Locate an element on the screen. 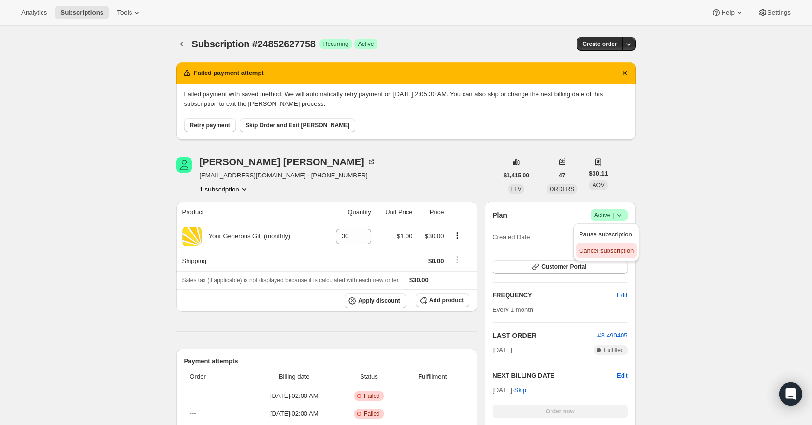 The width and height of the screenshot is (812, 425). span: Apply discount is located at coordinates (379, 301).